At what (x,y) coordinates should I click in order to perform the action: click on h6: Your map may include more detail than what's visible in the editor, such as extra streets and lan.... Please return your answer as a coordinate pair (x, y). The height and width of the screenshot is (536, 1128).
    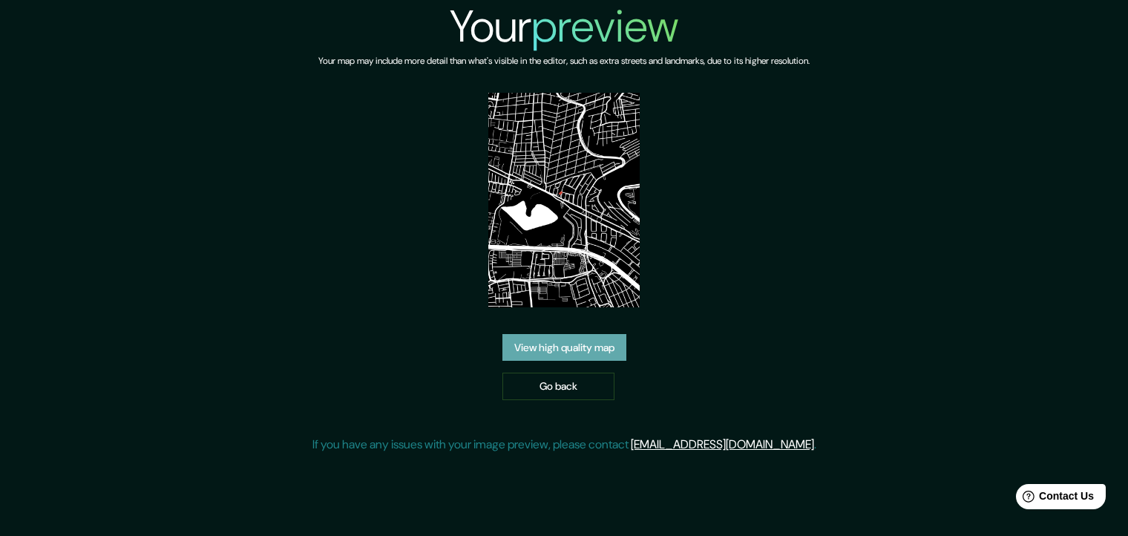
    Looking at the image, I should click on (564, 61).